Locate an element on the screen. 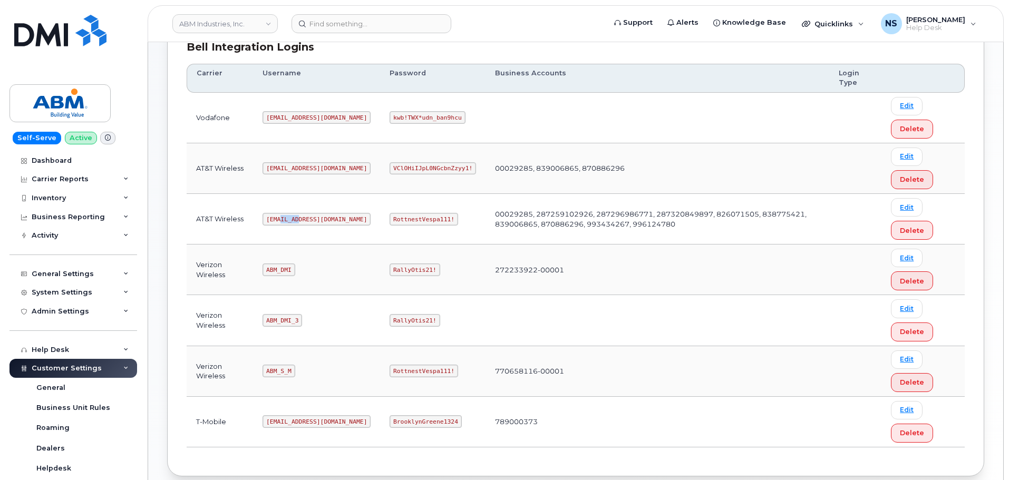  span: Help Desk is located at coordinates (936, 28).